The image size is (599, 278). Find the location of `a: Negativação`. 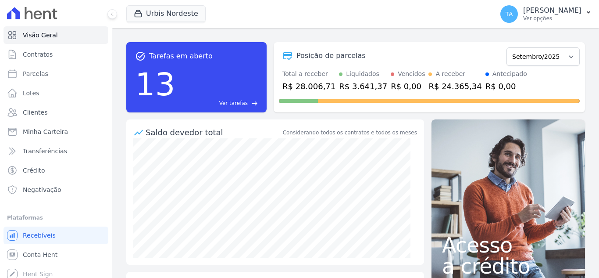

a: Negativação is located at coordinates (56, 190).